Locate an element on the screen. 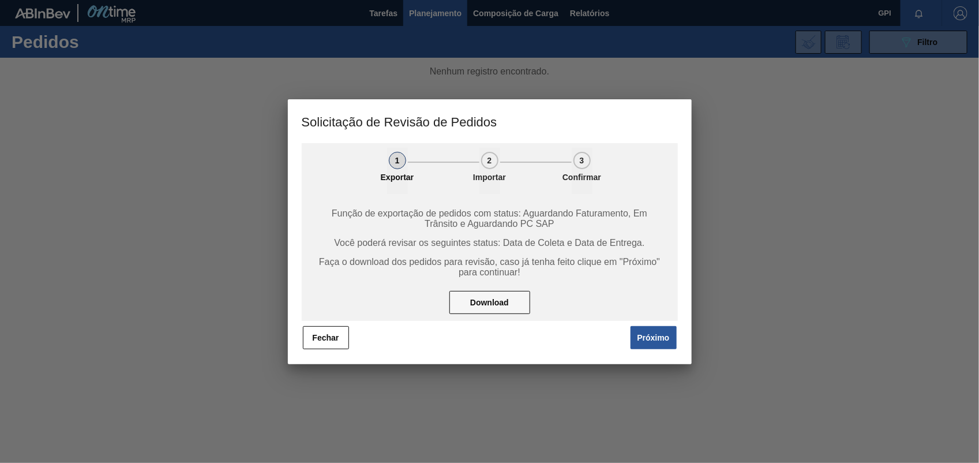 This screenshot has height=463, width=979. p: Exportar is located at coordinates (398, 177).